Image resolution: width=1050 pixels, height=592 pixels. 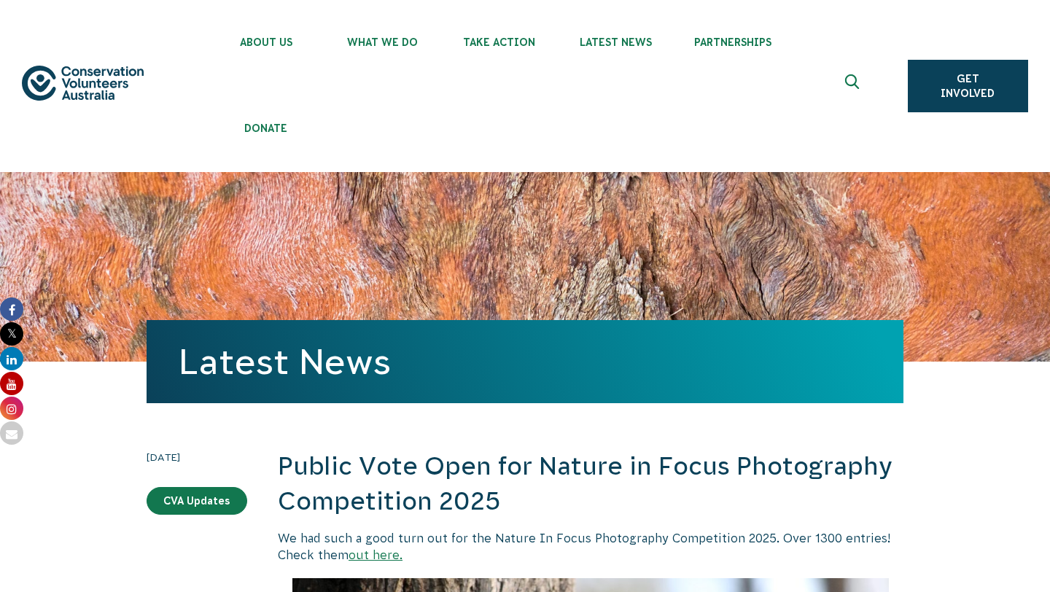 What do you see at coordinates (853, 86) in the screenshot?
I see `span: Expand search box` at bounding box center [853, 86].